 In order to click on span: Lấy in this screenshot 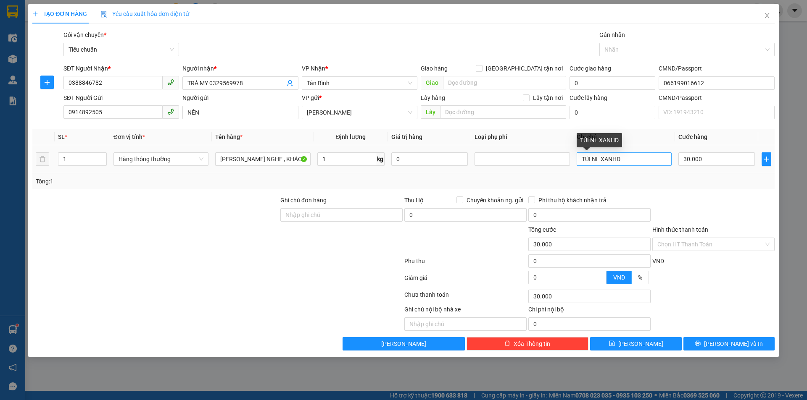, I will do `click(430, 112)`.